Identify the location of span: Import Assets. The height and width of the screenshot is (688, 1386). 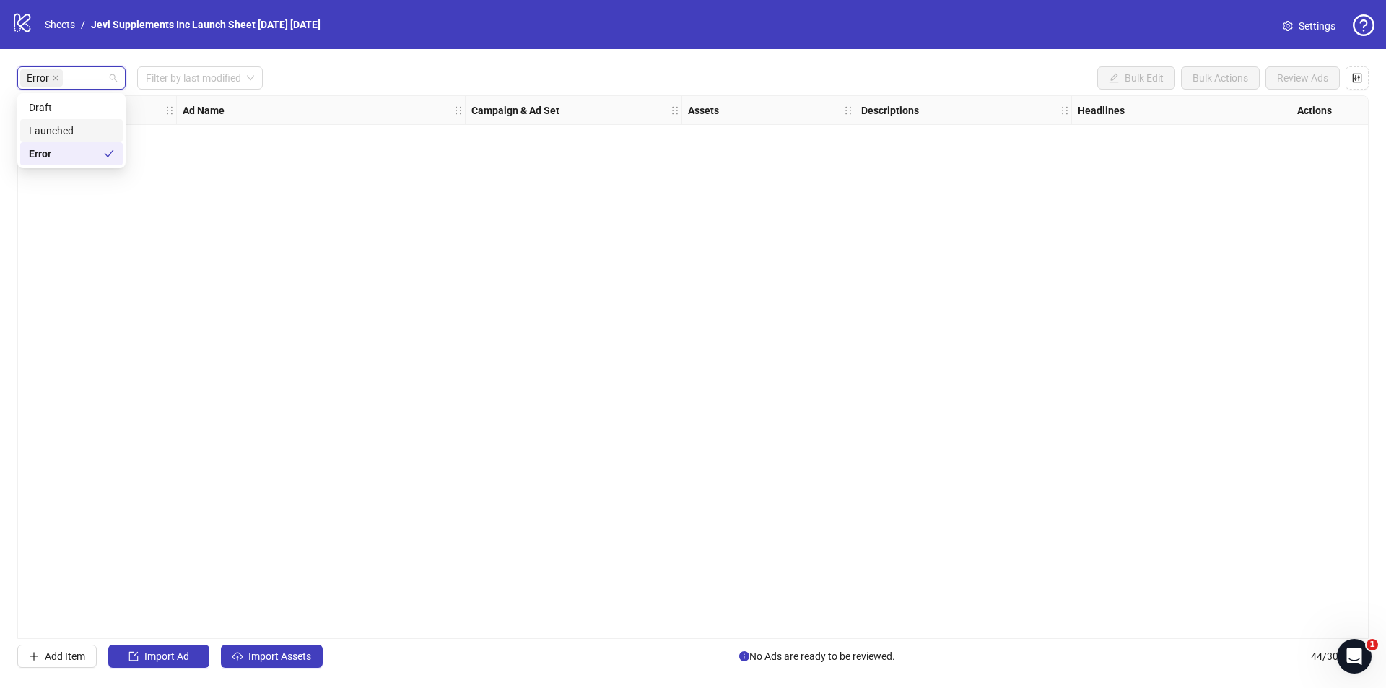
(279, 656).